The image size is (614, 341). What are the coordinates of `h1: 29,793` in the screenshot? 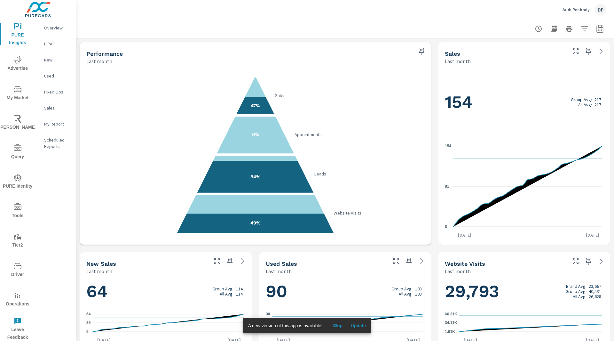 It's located at (524, 291).